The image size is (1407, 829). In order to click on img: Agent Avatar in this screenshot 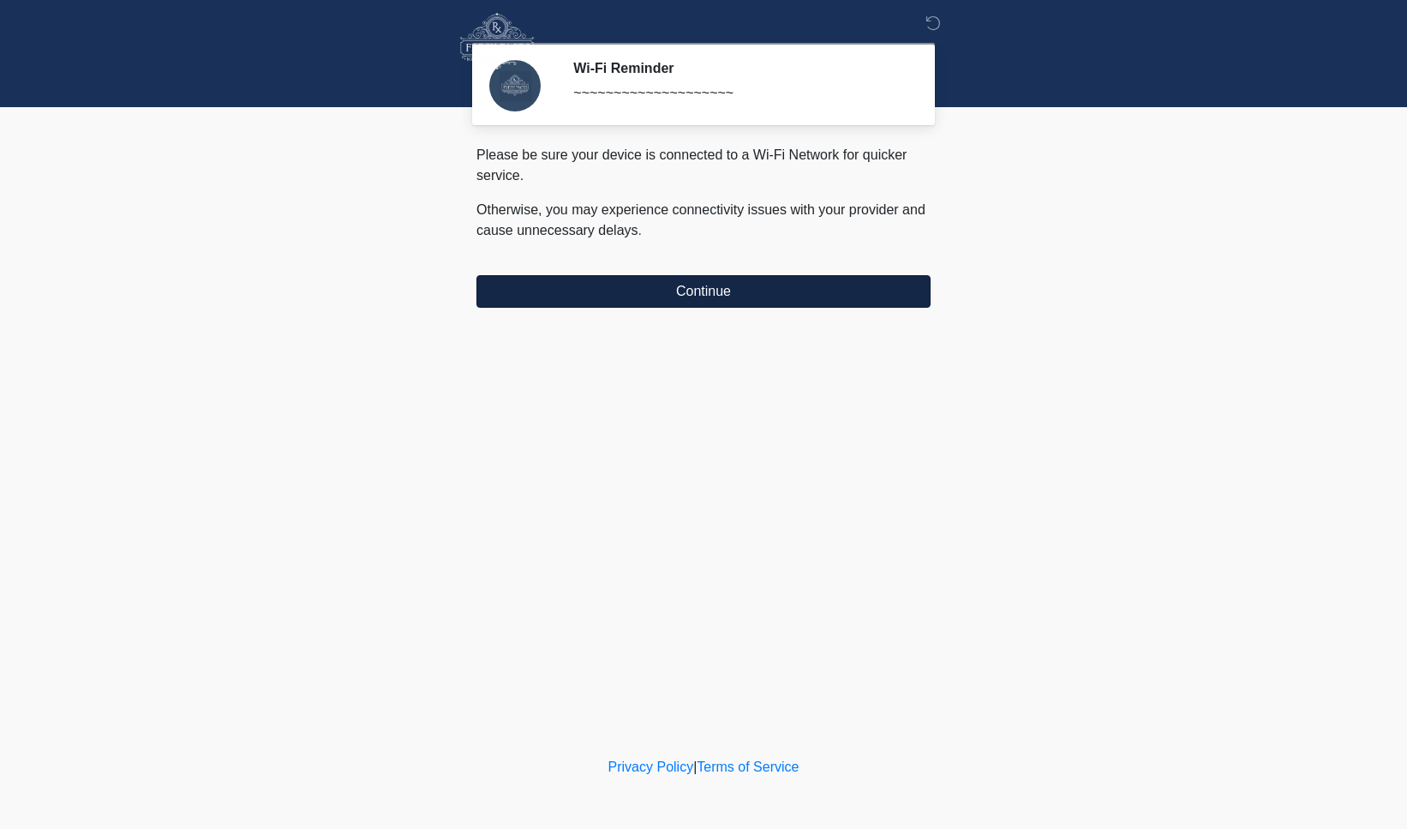, I will do `click(515, 86)`.